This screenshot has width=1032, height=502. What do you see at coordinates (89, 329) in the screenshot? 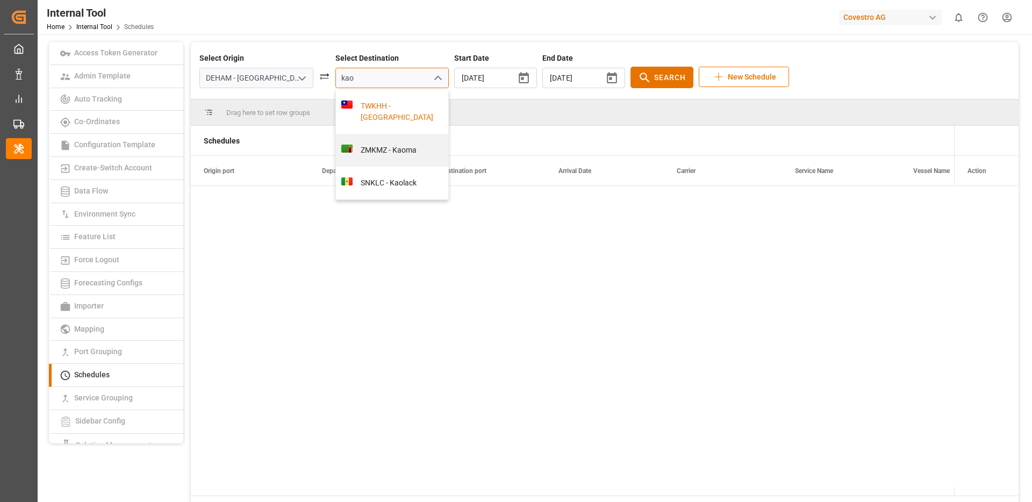
I see `span: Mapping` at bounding box center [89, 329].